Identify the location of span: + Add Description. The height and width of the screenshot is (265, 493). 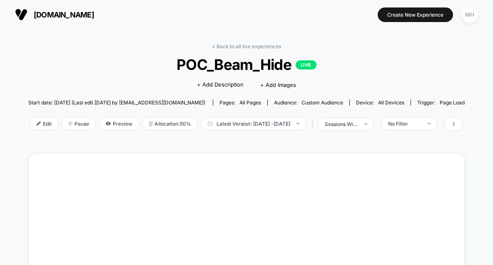
(220, 85).